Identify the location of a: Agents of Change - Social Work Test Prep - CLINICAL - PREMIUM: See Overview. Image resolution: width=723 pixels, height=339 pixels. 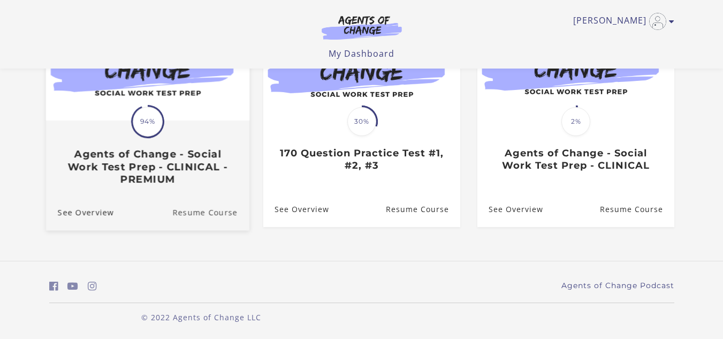
(79, 212).